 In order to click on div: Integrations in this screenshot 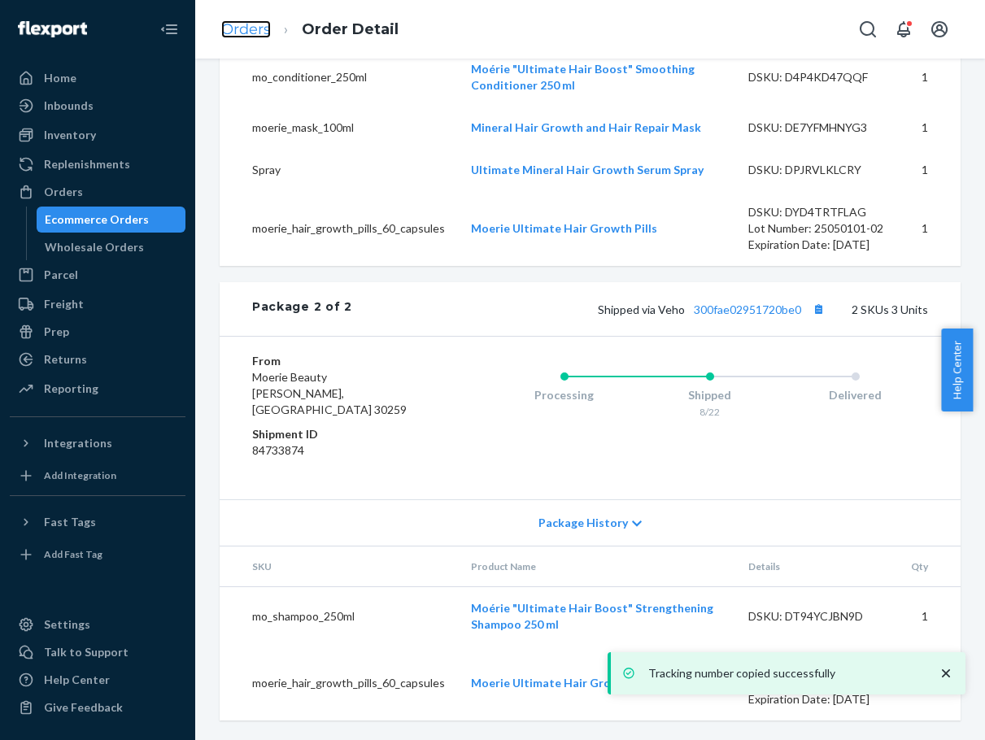, I will do `click(78, 443)`.